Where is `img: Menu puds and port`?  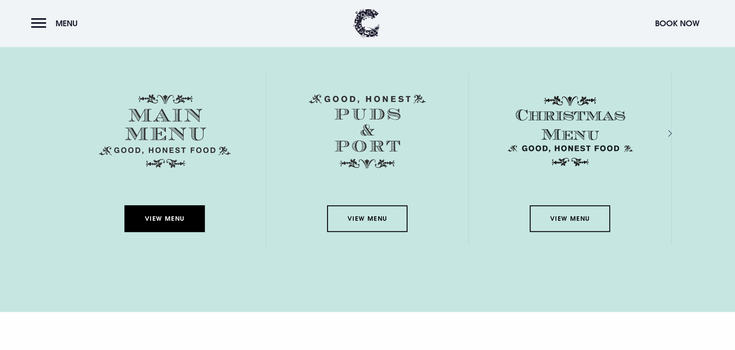
img: Menu puds and port is located at coordinates (367, 131).